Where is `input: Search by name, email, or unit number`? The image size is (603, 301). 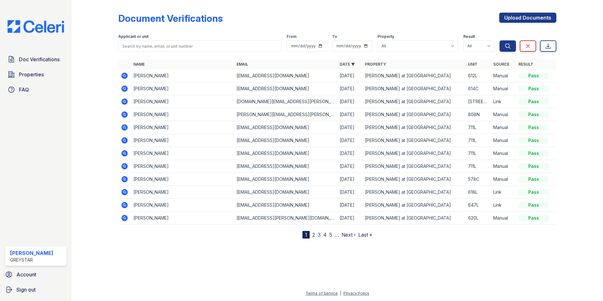
input: Search by name, email, or unit number is located at coordinates (200, 46).